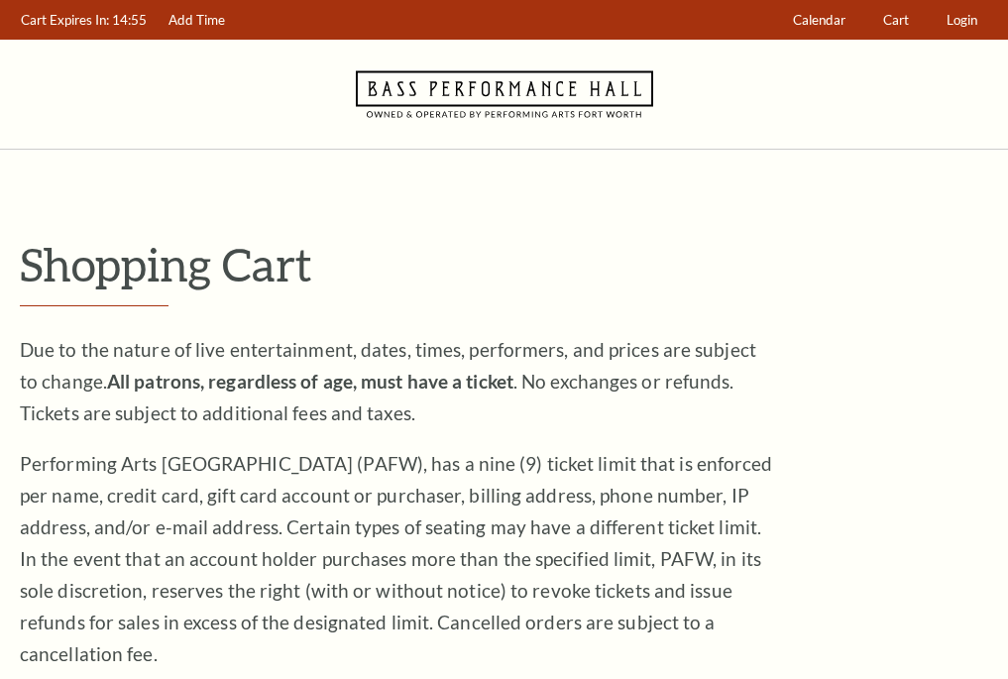 The height and width of the screenshot is (679, 1008). Describe the element at coordinates (129, 20) in the screenshot. I see `span: 14:55` at that location.